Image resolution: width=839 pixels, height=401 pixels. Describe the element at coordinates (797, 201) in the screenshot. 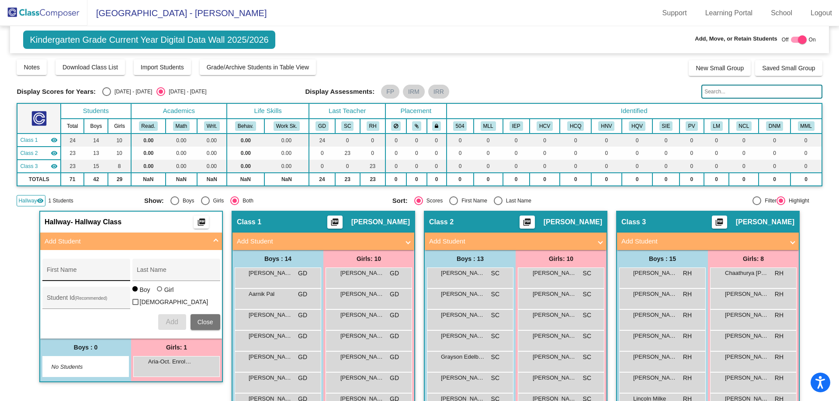

I see `div: Highlight` at that location.